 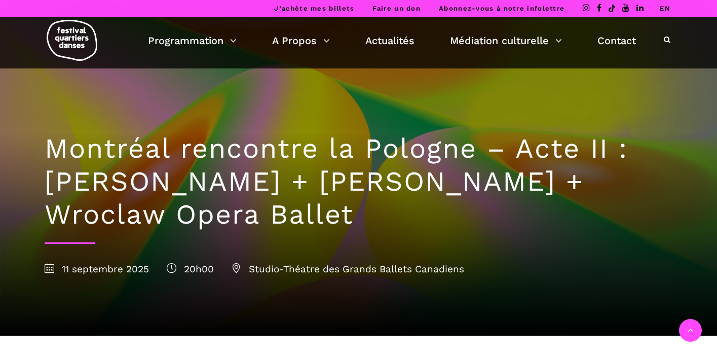 What do you see at coordinates (506, 41) in the screenshot?
I see `a: Médiation culturelle` at bounding box center [506, 41].